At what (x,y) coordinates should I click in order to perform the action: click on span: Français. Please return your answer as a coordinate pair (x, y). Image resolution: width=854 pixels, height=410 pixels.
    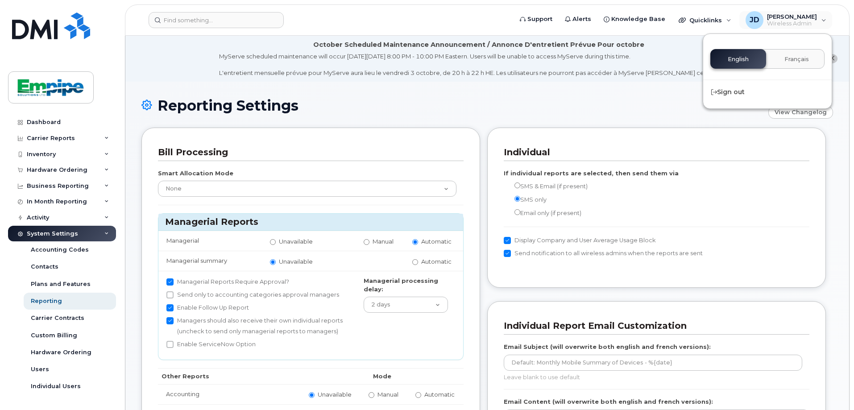
    Looking at the image, I should click on (796, 59).